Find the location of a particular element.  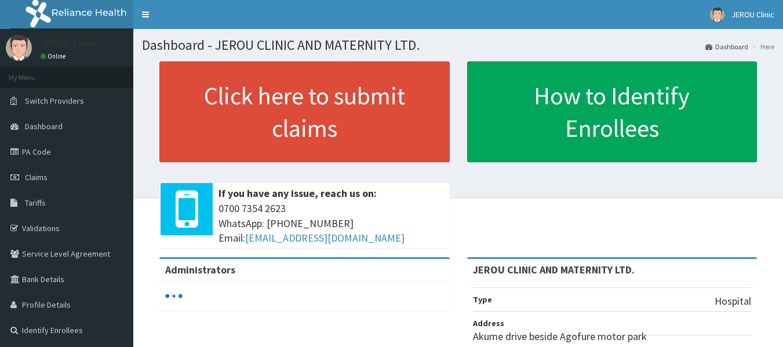

p: JEROU Clinic is located at coordinates (68, 43).